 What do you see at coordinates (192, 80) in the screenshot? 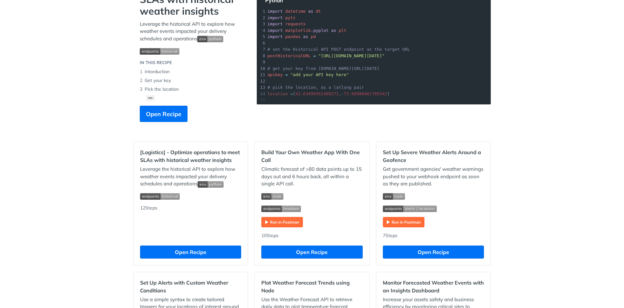
I see `li: Get your key` at bounding box center [192, 80].